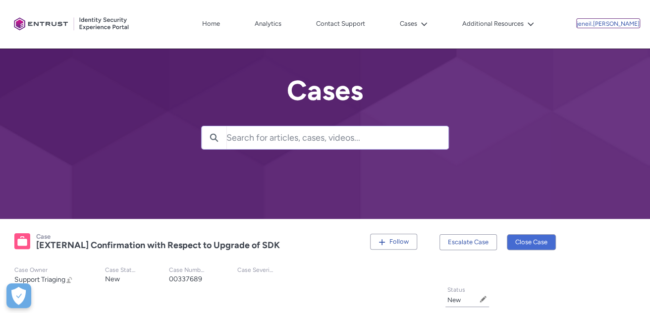 The width and height of the screenshot is (650, 313). What do you see at coordinates (468, 242) in the screenshot?
I see `button: Escalate Case` at bounding box center [468, 242].